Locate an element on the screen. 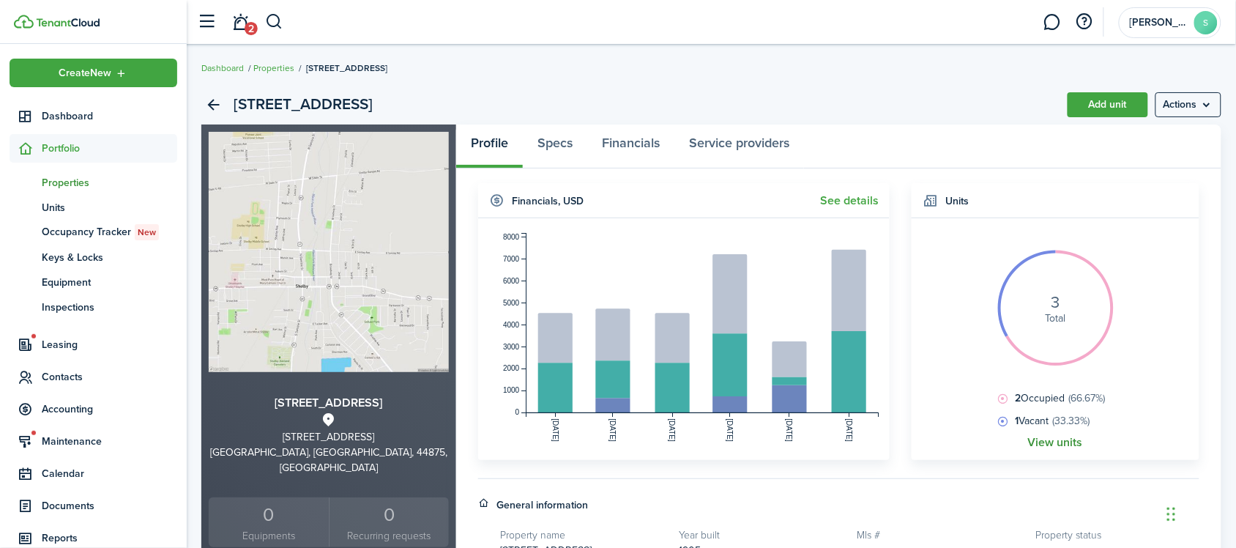  button: Open resource center is located at coordinates (1084, 22).